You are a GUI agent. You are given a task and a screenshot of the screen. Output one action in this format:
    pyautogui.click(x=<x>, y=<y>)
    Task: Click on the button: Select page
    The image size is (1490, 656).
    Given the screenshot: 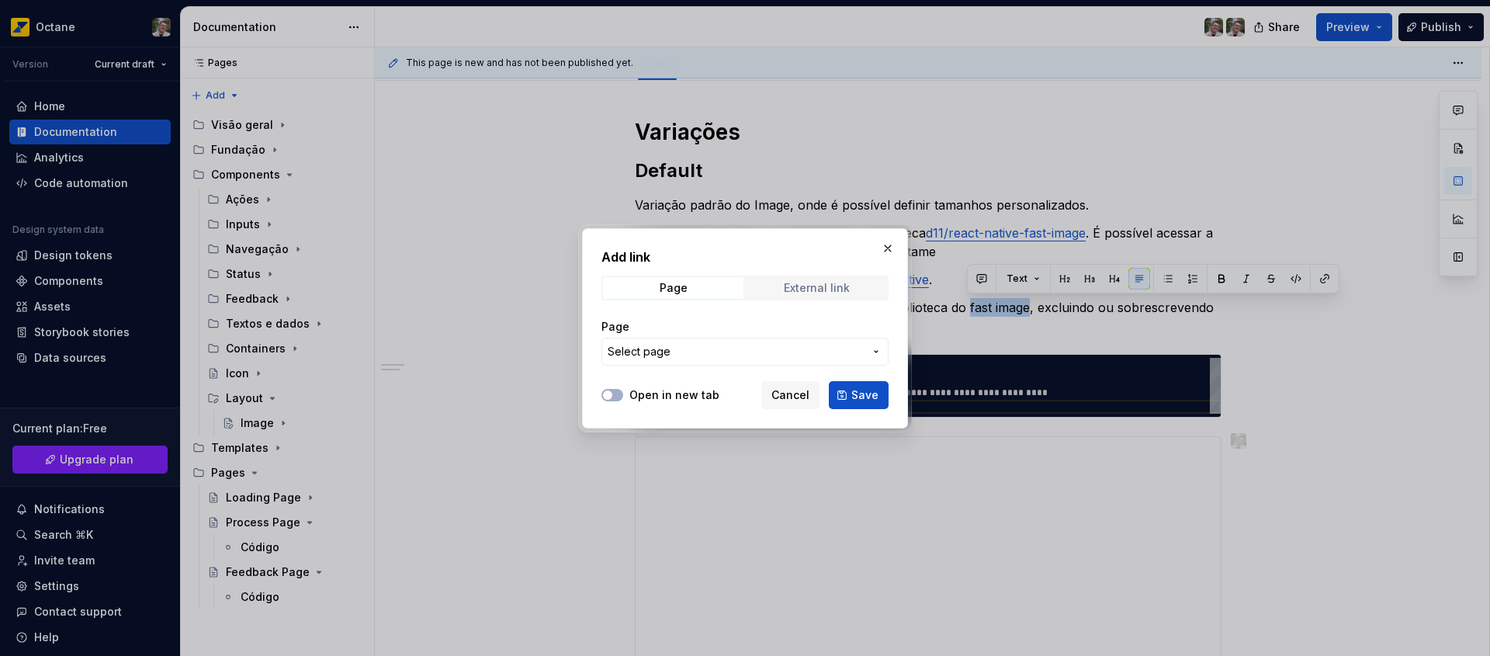 What is the action you would take?
    pyautogui.click(x=745, y=352)
    